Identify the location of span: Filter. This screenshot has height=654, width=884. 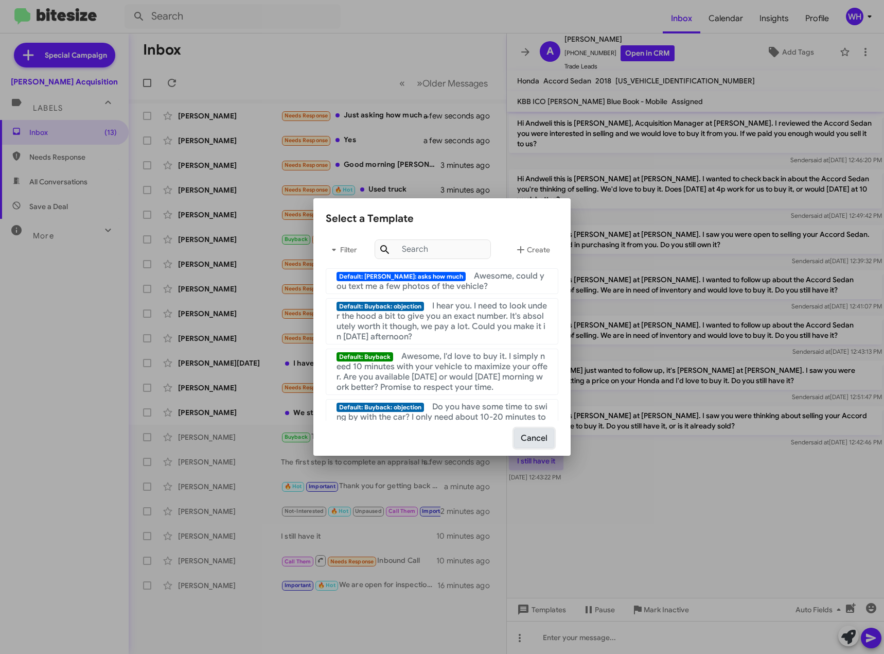
(342, 250).